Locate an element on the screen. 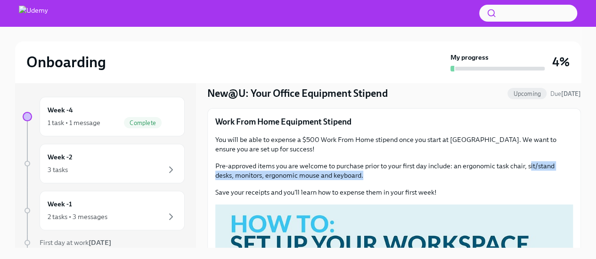 The height and width of the screenshot is (259, 596). a: Week -41 task • 1 messageComplete is located at coordinates (104, 117).